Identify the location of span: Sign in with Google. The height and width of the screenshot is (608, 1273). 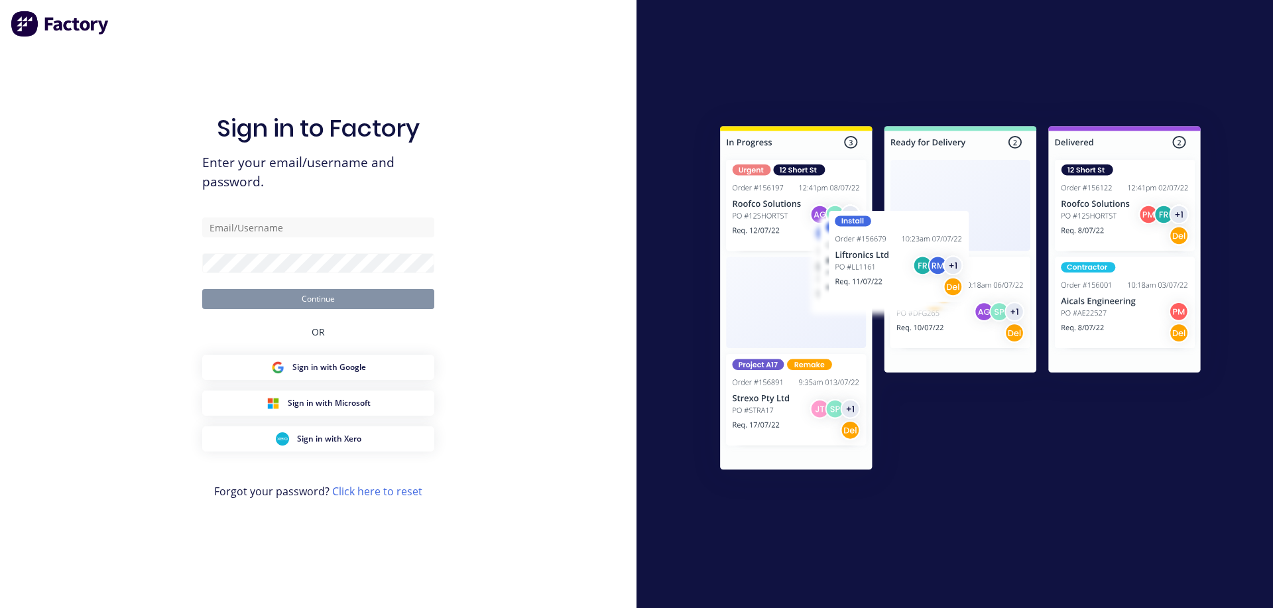
(329, 367).